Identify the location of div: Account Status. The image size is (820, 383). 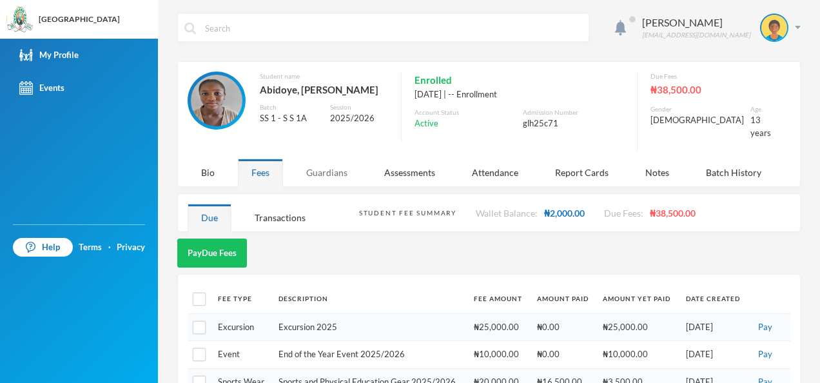
(465, 112).